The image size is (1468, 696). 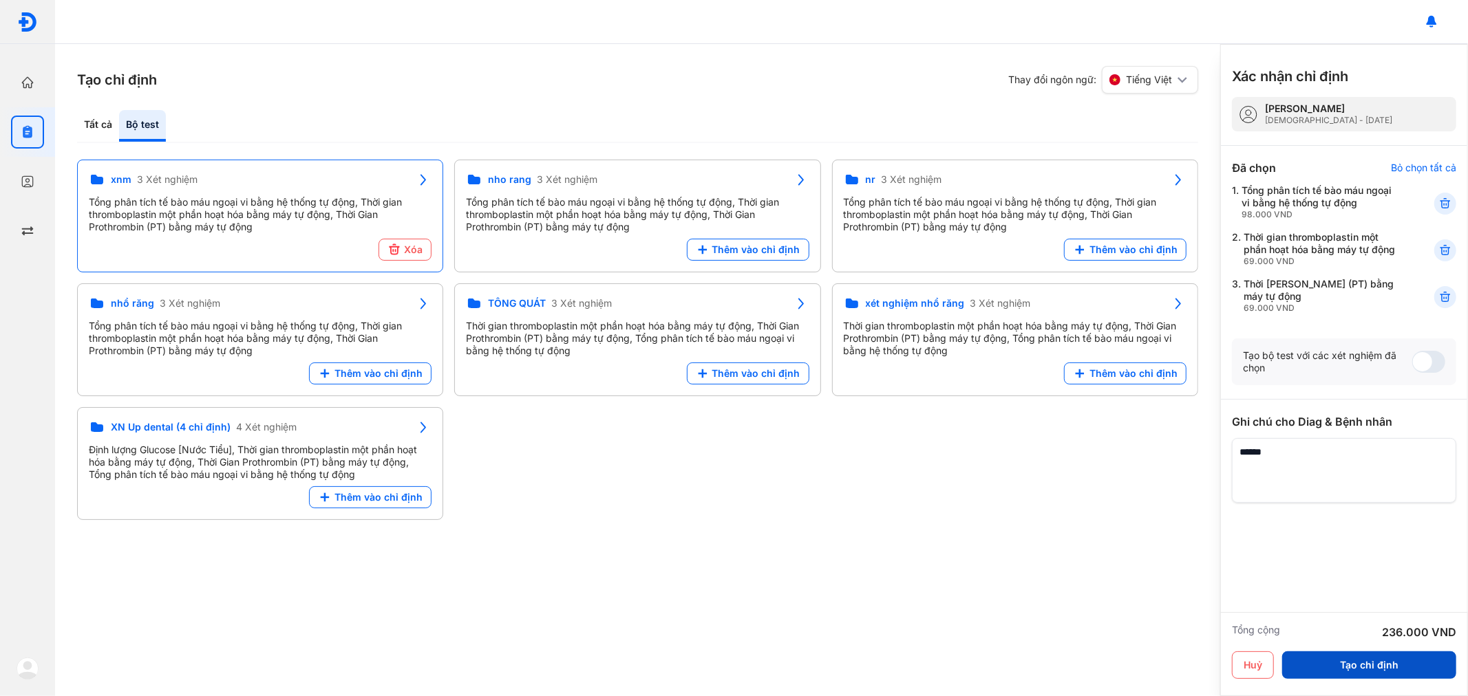 What do you see at coordinates (121, 180) in the screenshot?
I see `span: xnm` at bounding box center [121, 180].